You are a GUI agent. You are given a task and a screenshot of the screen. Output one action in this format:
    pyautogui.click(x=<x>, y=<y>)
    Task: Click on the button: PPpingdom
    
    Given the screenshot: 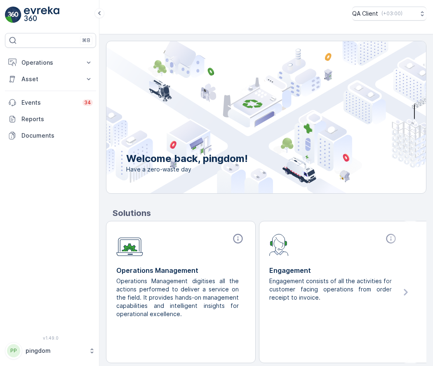 What is the action you would take?
    pyautogui.click(x=50, y=351)
    